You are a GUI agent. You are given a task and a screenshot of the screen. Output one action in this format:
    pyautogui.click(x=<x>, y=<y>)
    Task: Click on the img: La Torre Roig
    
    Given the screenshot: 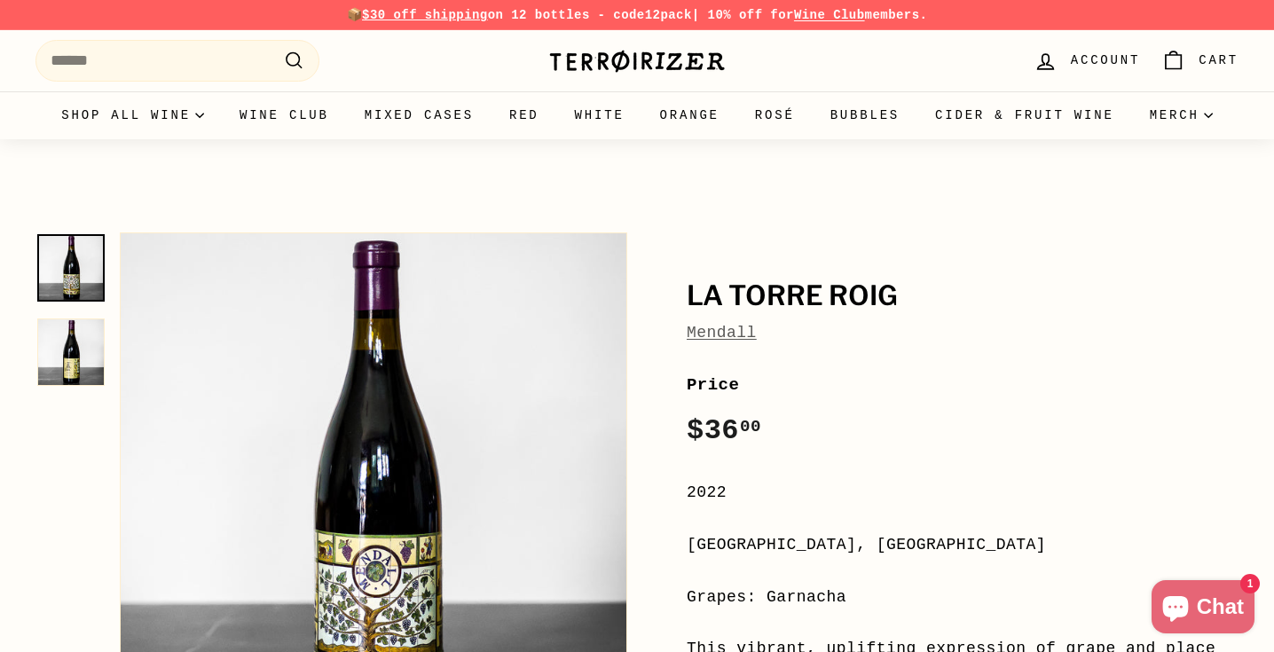 What is the action you would take?
    pyautogui.click(x=71, y=352)
    